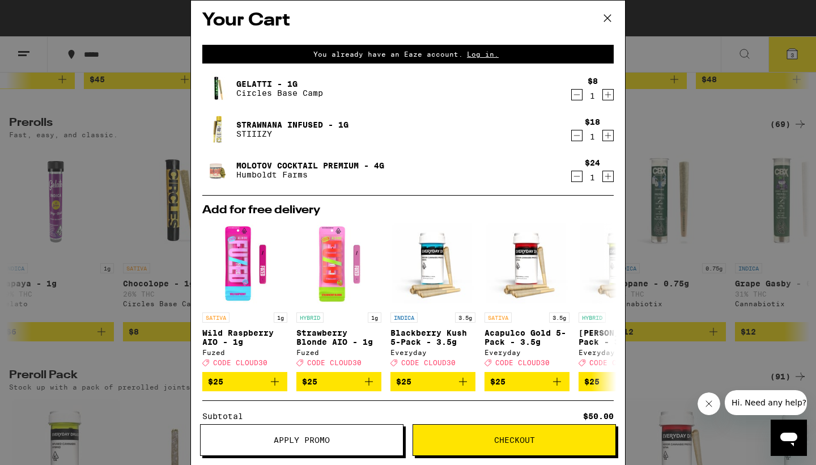 This screenshot has width=816, height=465. Describe the element at coordinates (621, 296) in the screenshot. I see `a: Open page for Papaya Kush 5-Pack - 3.5g from Everyday` at that location.